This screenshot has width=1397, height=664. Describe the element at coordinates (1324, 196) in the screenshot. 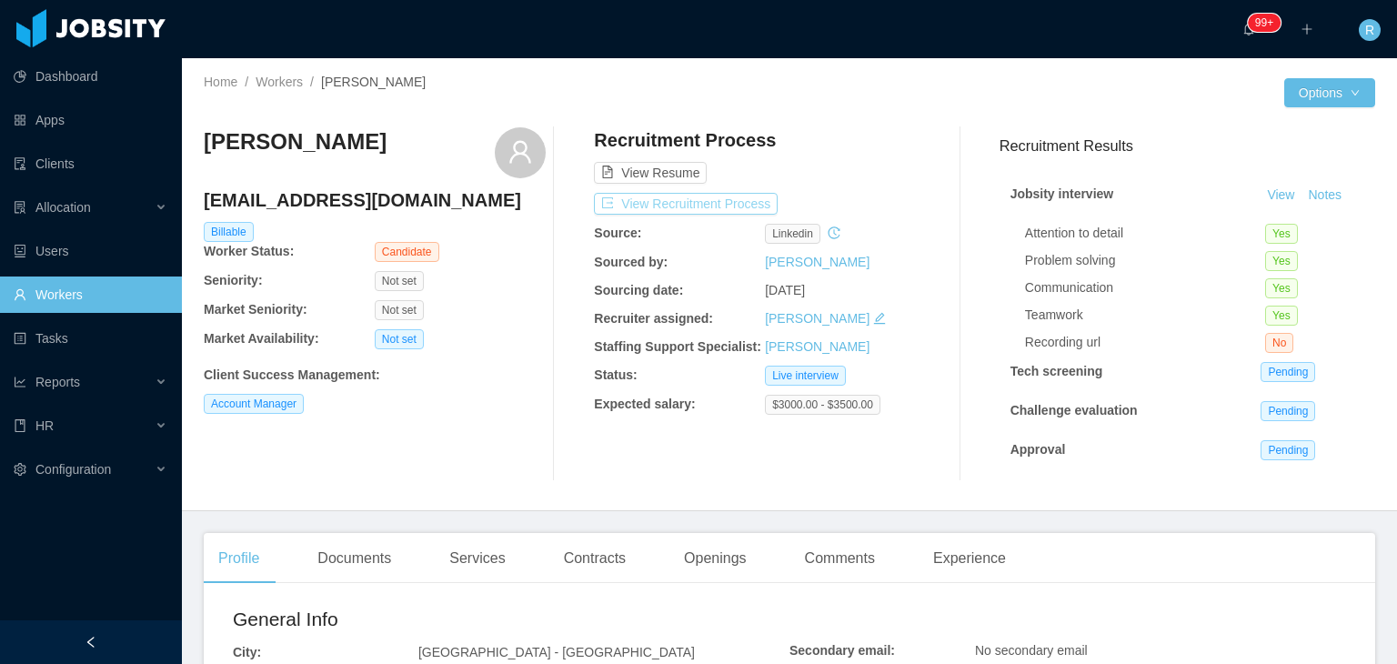

I see `button: Notes` at that location.